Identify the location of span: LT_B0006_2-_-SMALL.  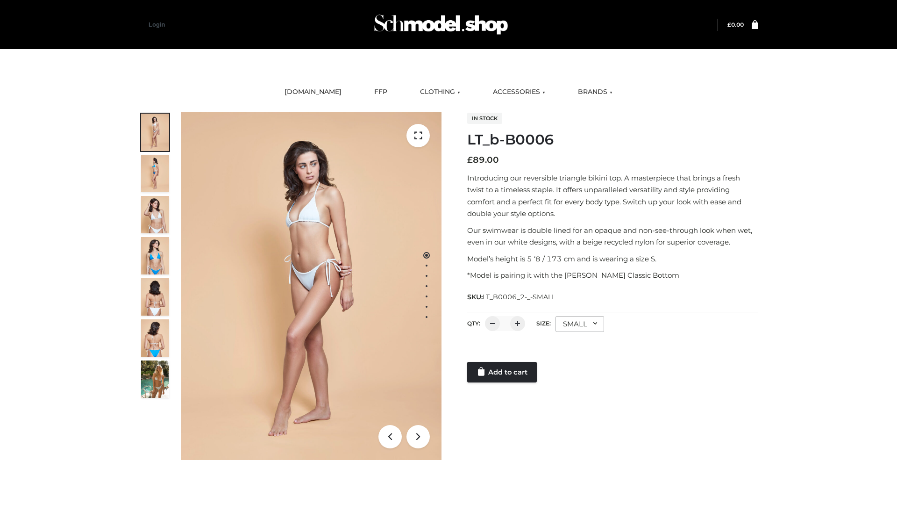
(519, 297).